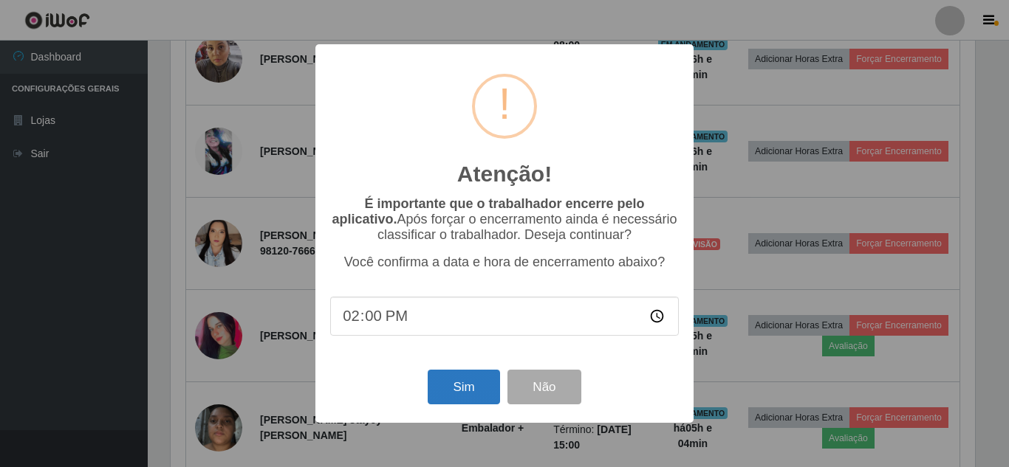  I want to click on p: Você confirma a data e hora de encerramento abaixo?, so click(504, 262).